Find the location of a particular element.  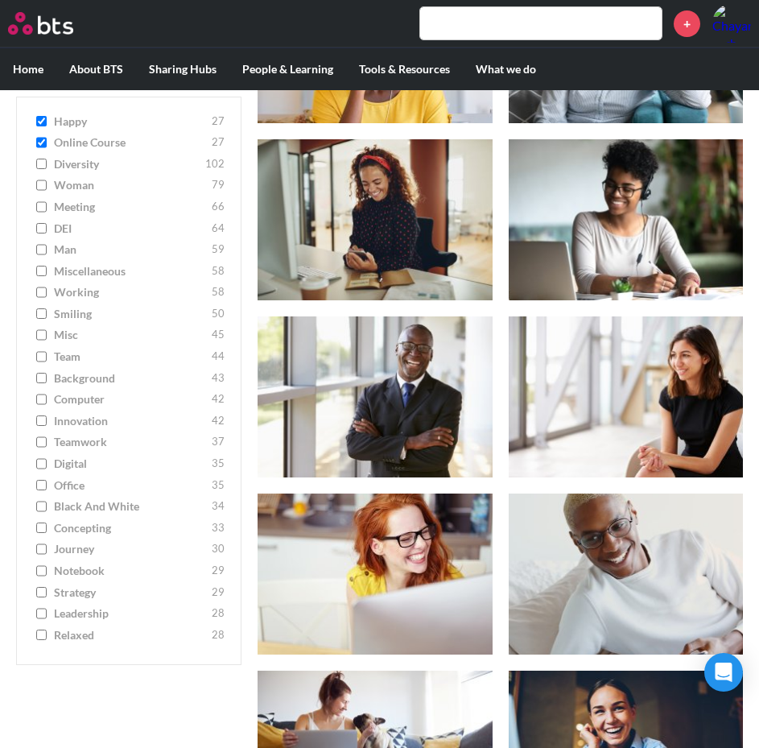

input: computer 42 is located at coordinates (41, 400).